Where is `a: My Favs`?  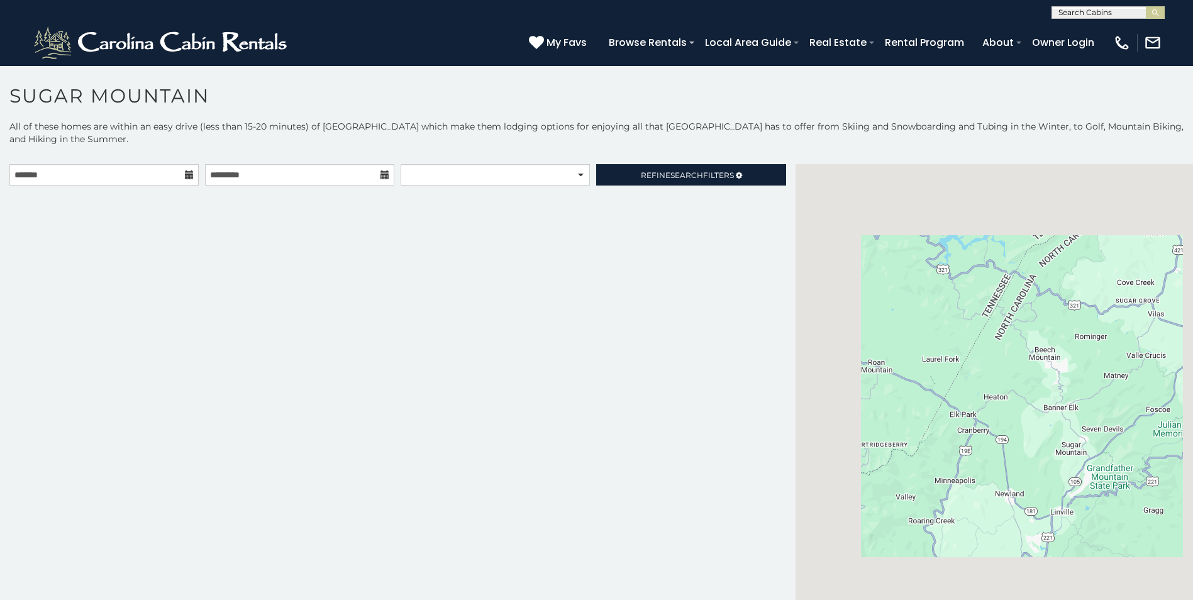
a: My Favs is located at coordinates (559, 43).